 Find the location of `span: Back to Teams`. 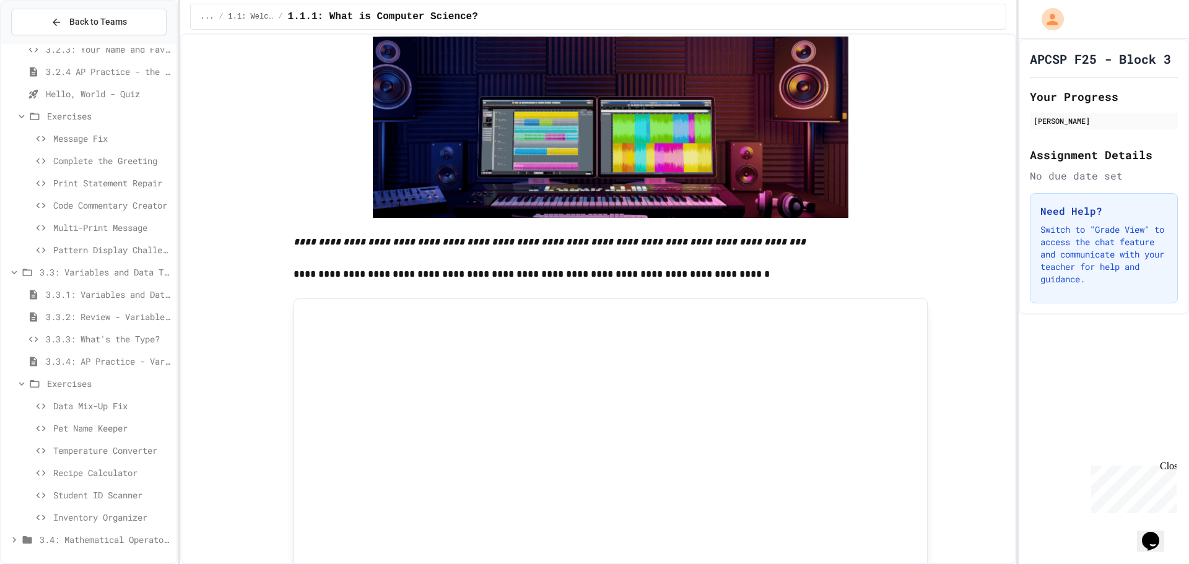

span: Back to Teams is located at coordinates (98, 22).